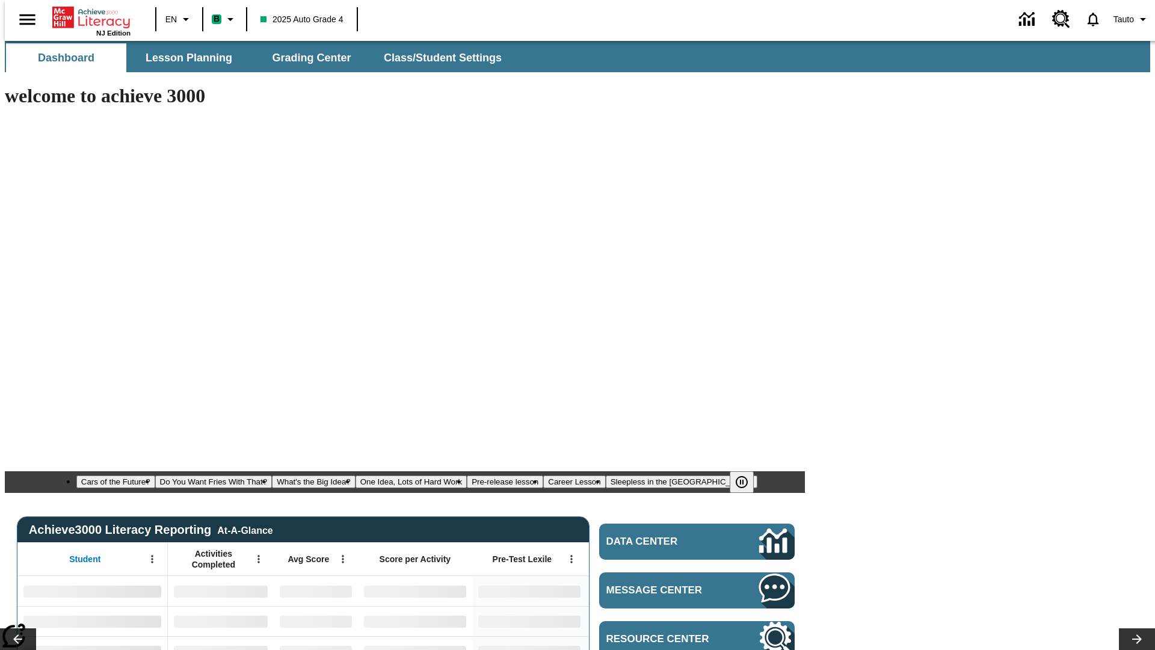 Image resolution: width=1155 pixels, height=650 pixels. What do you see at coordinates (85, 559) in the screenshot?
I see `span: Student` at bounding box center [85, 559].